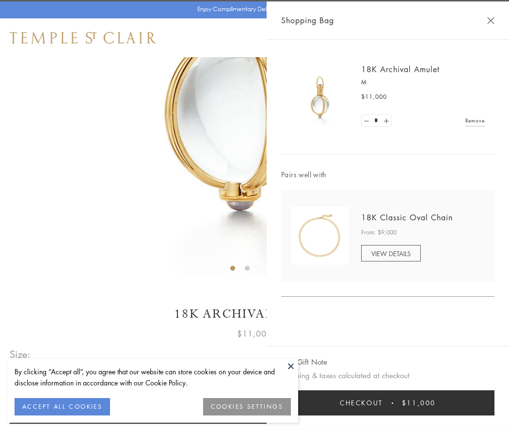 This screenshot has height=430, width=509. What do you see at coordinates (320, 97) in the screenshot?
I see `img: 18K Archival Amulet` at bounding box center [320, 97].